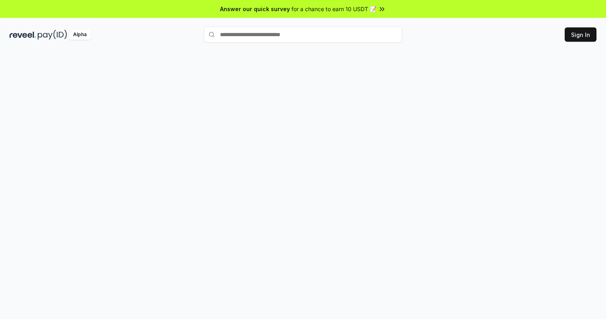 The image size is (606, 319). Describe the element at coordinates (580, 35) in the screenshot. I see `button: Sign In` at that location.